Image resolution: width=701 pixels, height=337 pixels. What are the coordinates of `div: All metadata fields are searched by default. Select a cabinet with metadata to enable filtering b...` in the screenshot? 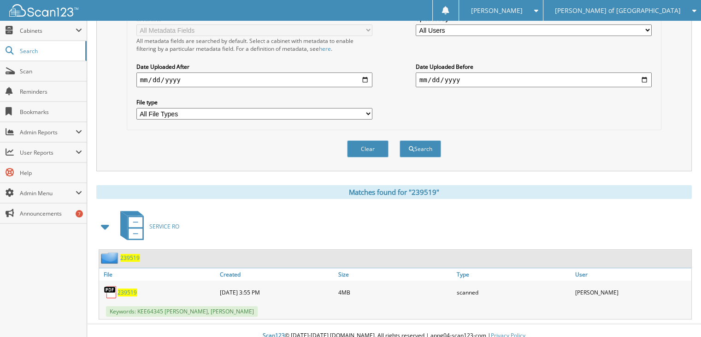 It's located at (254, 45).